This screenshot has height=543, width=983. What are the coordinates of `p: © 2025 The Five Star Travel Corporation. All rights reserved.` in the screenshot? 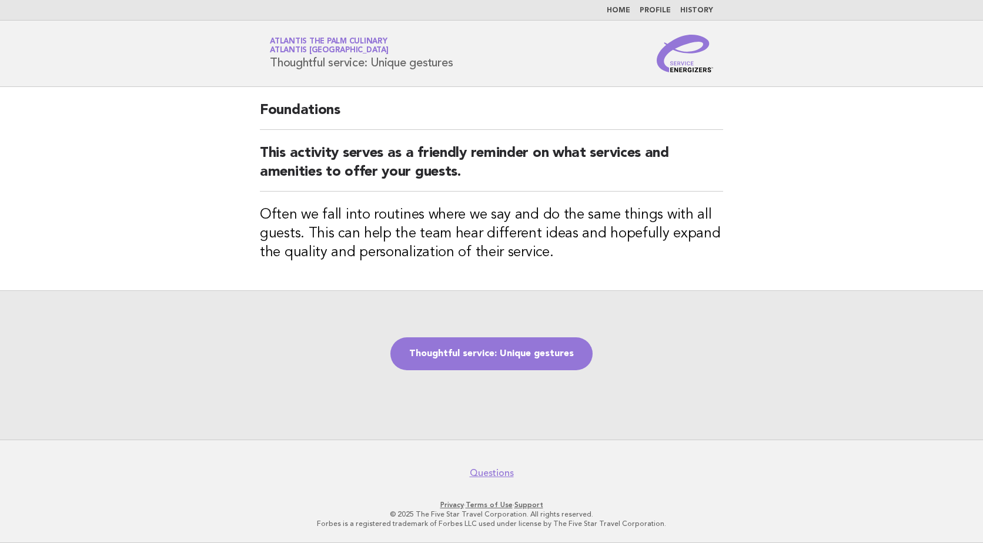 It's located at (492, 514).